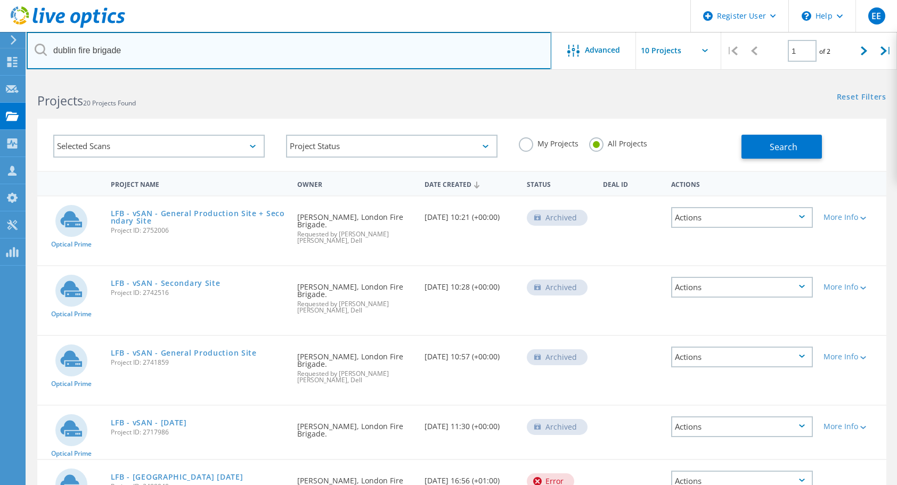  Describe the element at coordinates (825, 51) in the screenshot. I see `span: of 2` at that location.